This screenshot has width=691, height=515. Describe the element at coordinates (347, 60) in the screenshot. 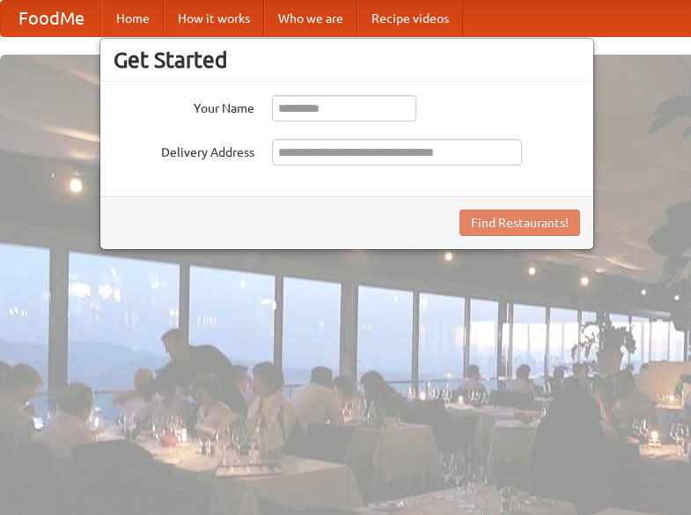

I see `h3: Get Started` at that location.